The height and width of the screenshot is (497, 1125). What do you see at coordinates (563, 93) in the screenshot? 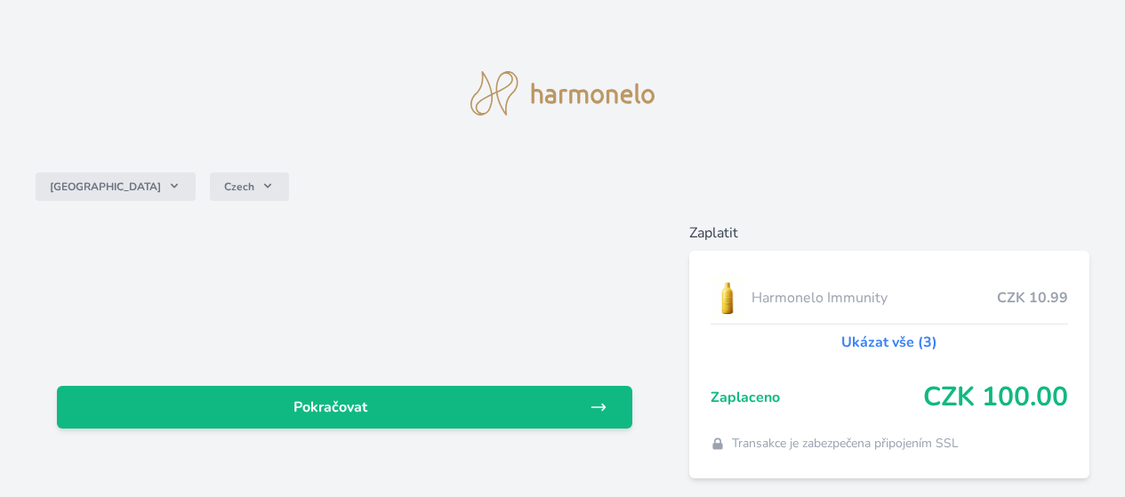
I see `img: logo.svg` at bounding box center [563, 93].